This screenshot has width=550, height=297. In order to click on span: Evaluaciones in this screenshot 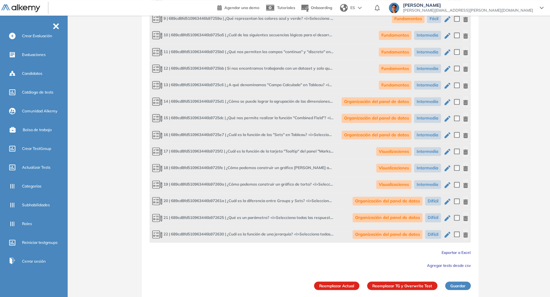, I will do `click(34, 55)`.